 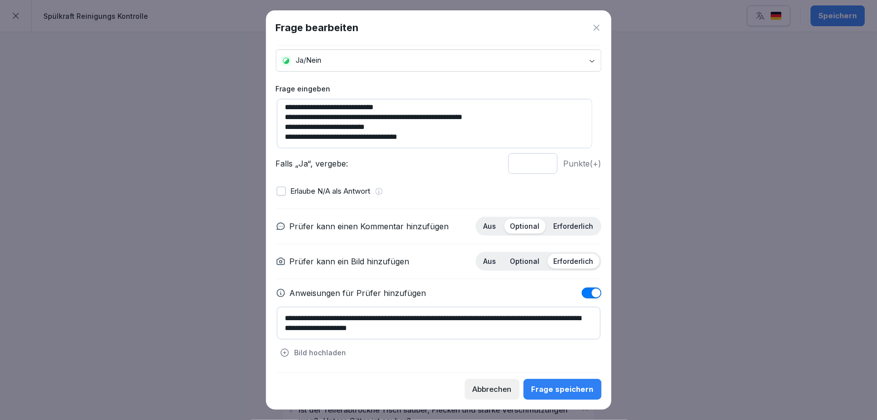 I want to click on p: Punkte (+), so click(x=583, y=163).